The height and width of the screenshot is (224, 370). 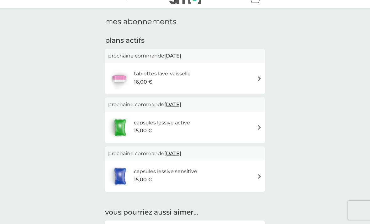 I want to click on h2: vous pourriez aussi aimer..., so click(x=185, y=212).